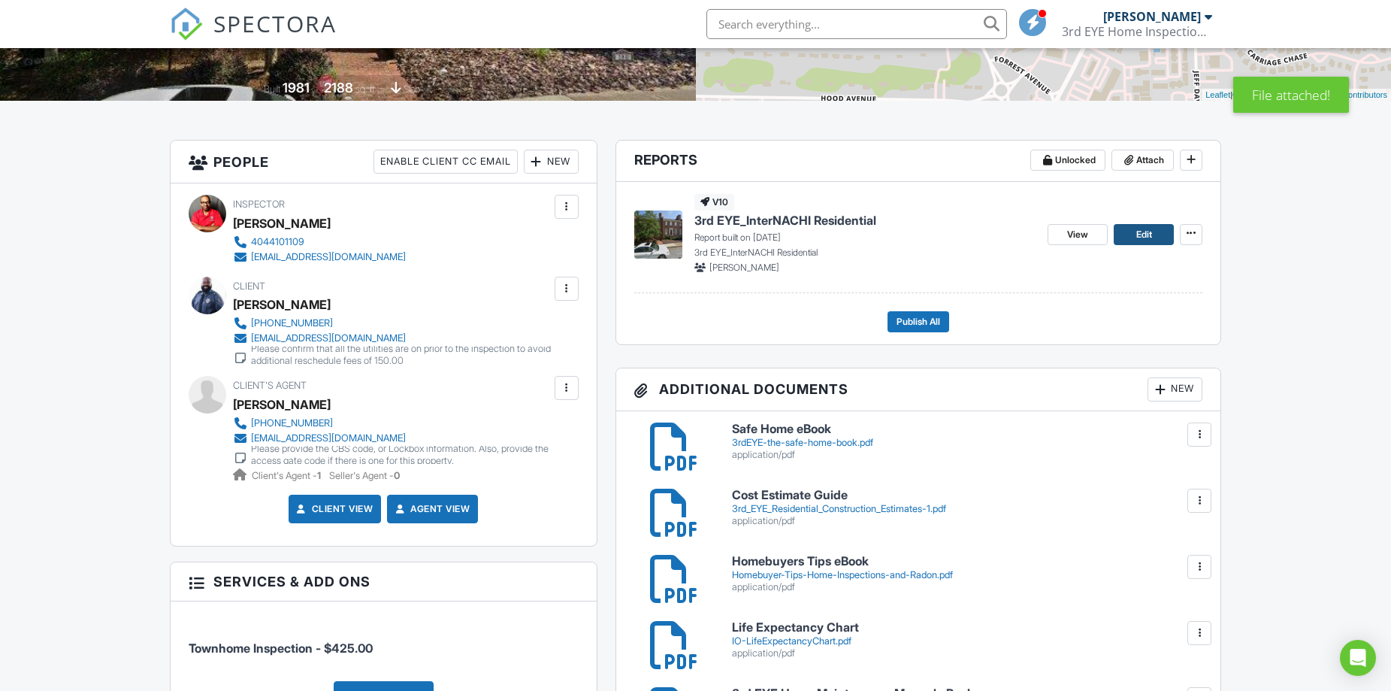 The height and width of the screenshot is (691, 1391). What do you see at coordinates (296, 87) in the screenshot?
I see `div: 1981` at bounding box center [296, 87].